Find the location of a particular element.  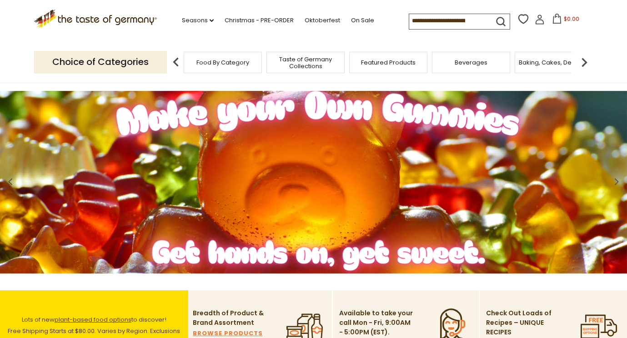

p: Choice of Categories is located at coordinates (101, 62).